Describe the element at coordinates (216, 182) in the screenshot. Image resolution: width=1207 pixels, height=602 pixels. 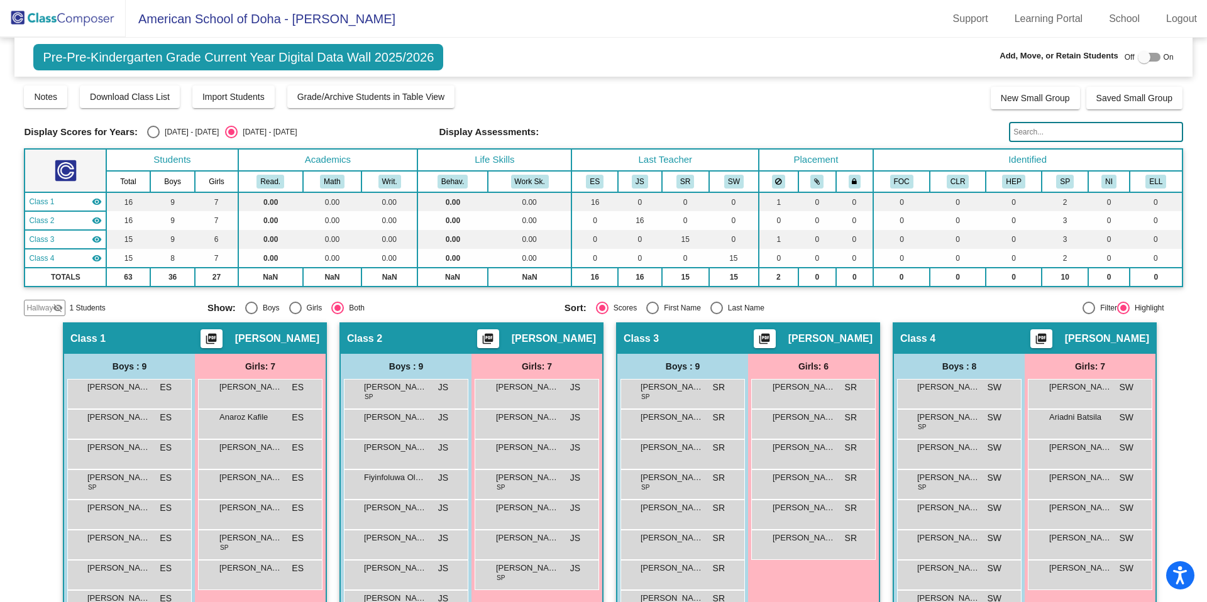
I see `th: Girls` at that location.